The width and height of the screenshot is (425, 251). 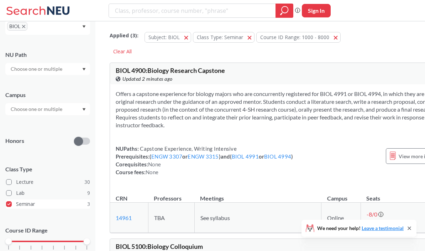 I want to click on span: See syllabus, so click(x=215, y=218).